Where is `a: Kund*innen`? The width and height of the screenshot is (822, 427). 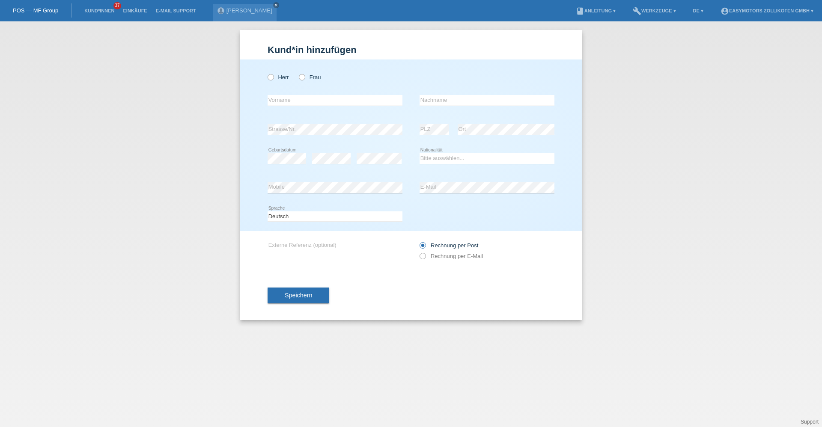
a: Kund*innen is located at coordinates (99, 11).